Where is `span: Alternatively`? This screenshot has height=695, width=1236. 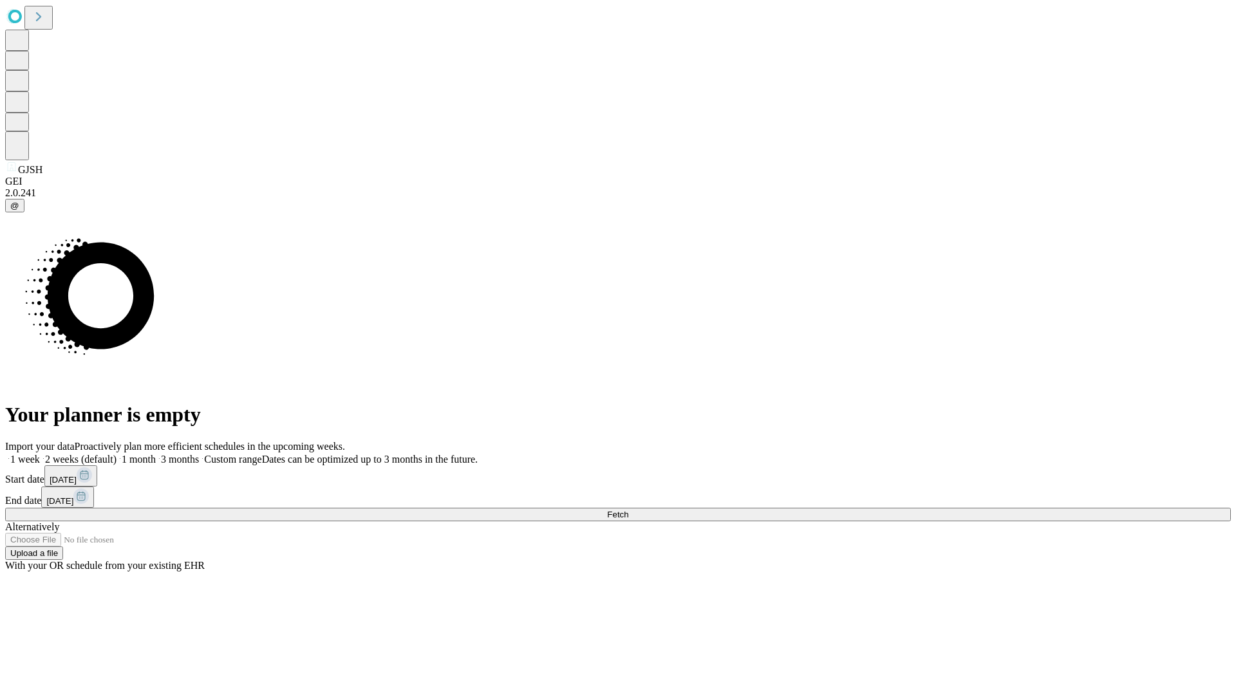 span: Alternatively is located at coordinates (32, 527).